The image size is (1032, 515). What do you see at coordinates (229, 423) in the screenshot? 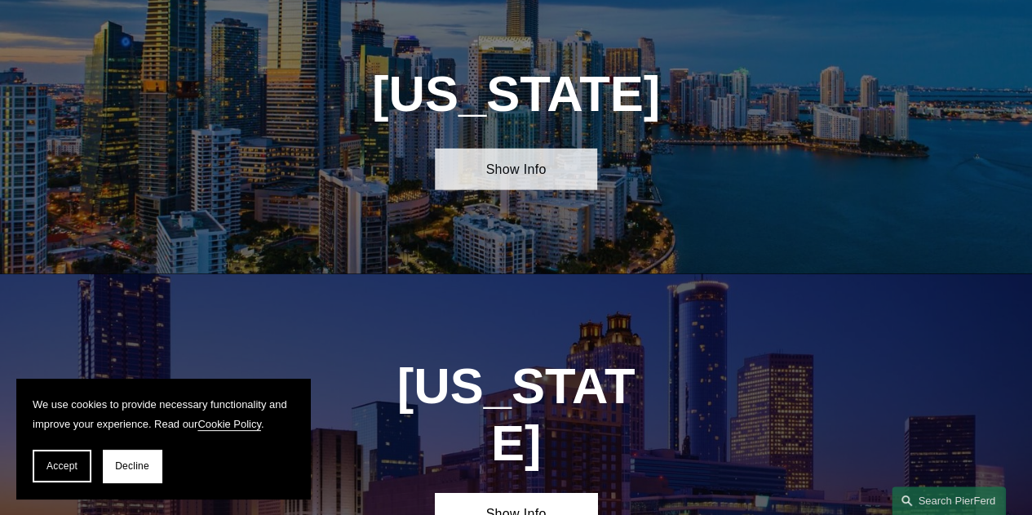
I see `a: Cookie Policy` at bounding box center [229, 423].